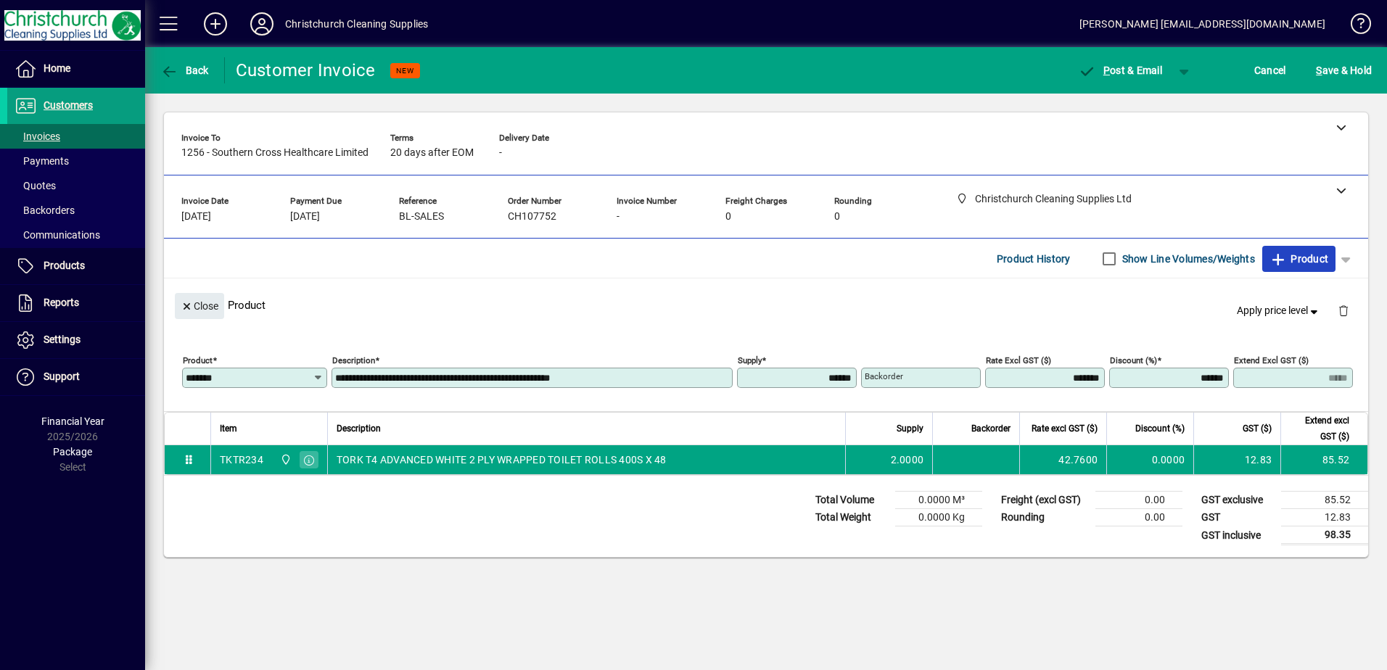 The width and height of the screenshot is (1387, 670). Describe the element at coordinates (41, 161) in the screenshot. I see `span: Payments` at that location.